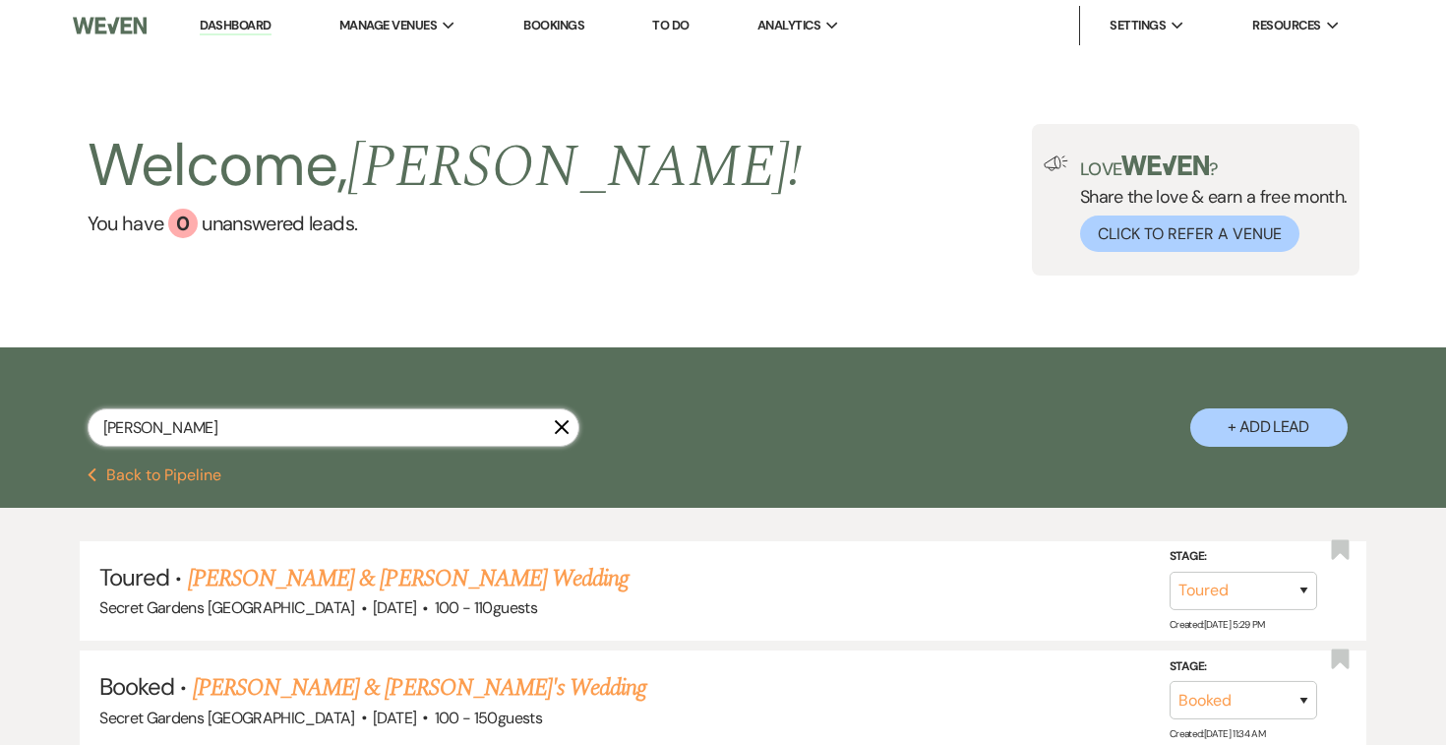 This screenshot has width=1446, height=745. Describe the element at coordinates (445, 223) in the screenshot. I see `a: You have 0 unanswered leads.` at that location.